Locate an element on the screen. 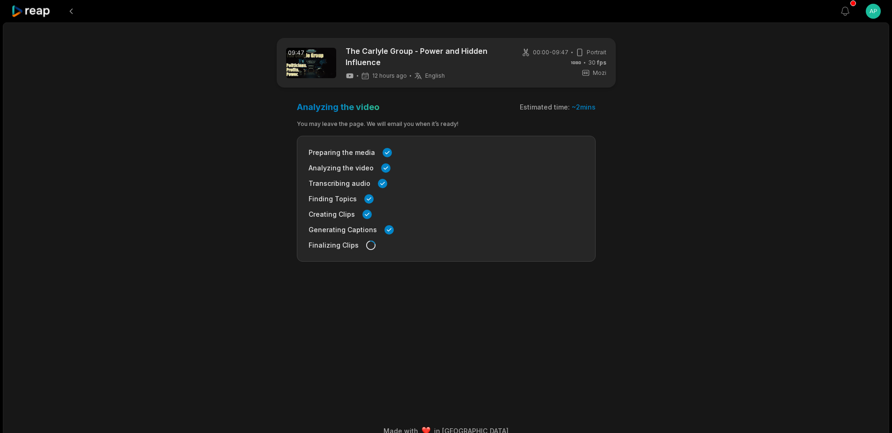 The height and width of the screenshot is (433, 892). span: Finalizing Clips is located at coordinates (333, 245).